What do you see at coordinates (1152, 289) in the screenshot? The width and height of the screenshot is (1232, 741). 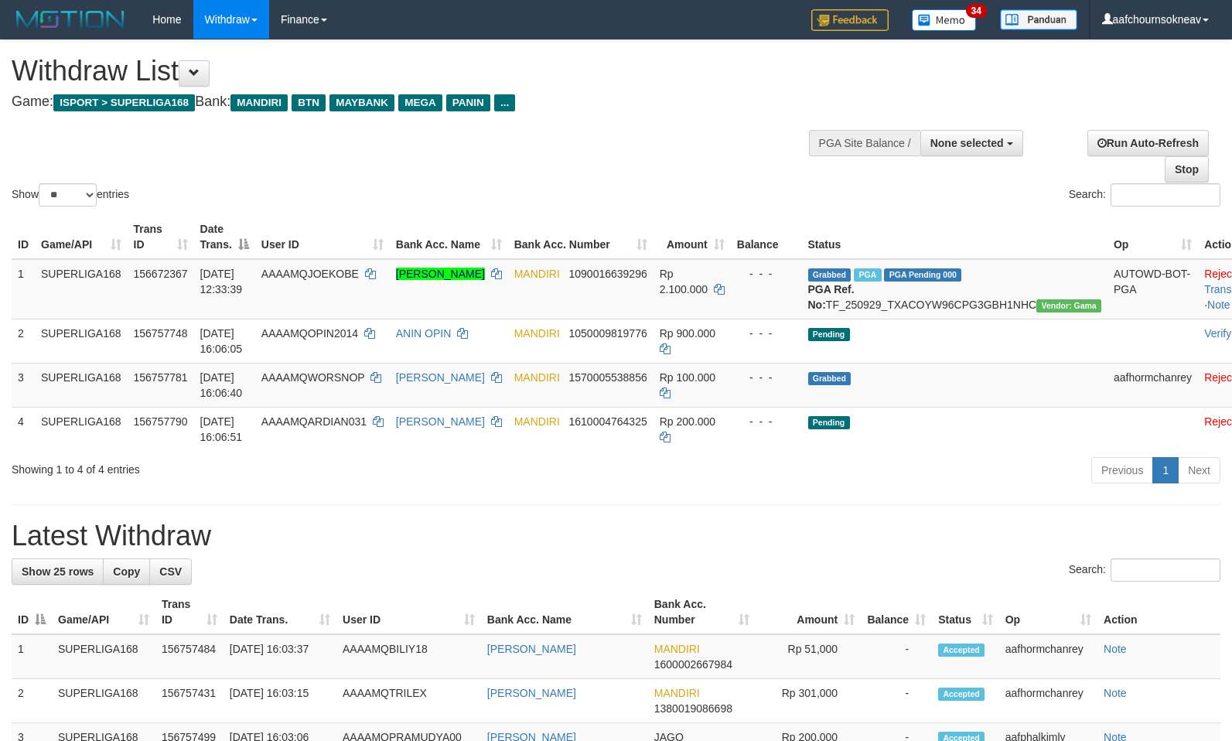 I see `td: AUTOWD-BOT-PGA` at bounding box center [1152, 289].